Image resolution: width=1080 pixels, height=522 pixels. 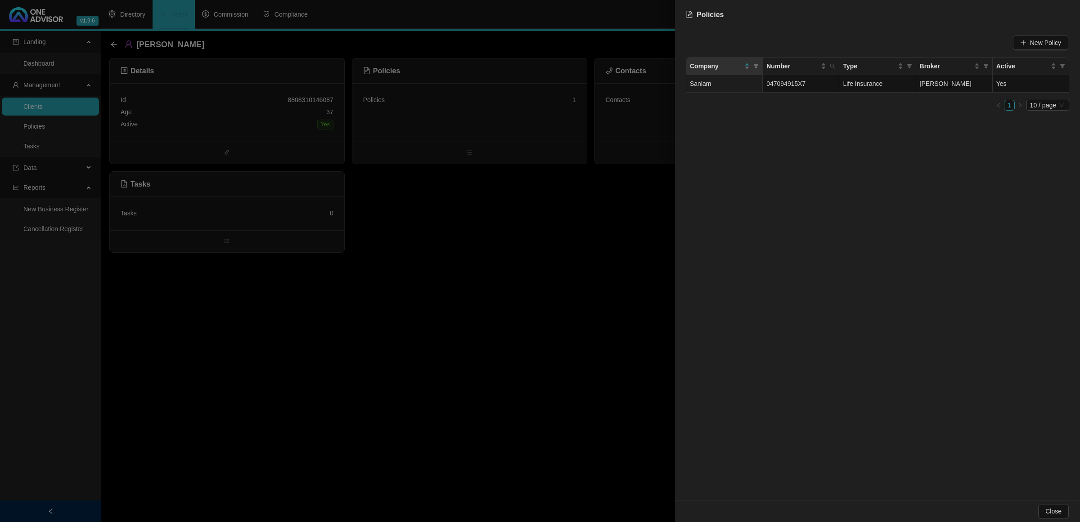 I want to click on th: Number, so click(x=801, y=66).